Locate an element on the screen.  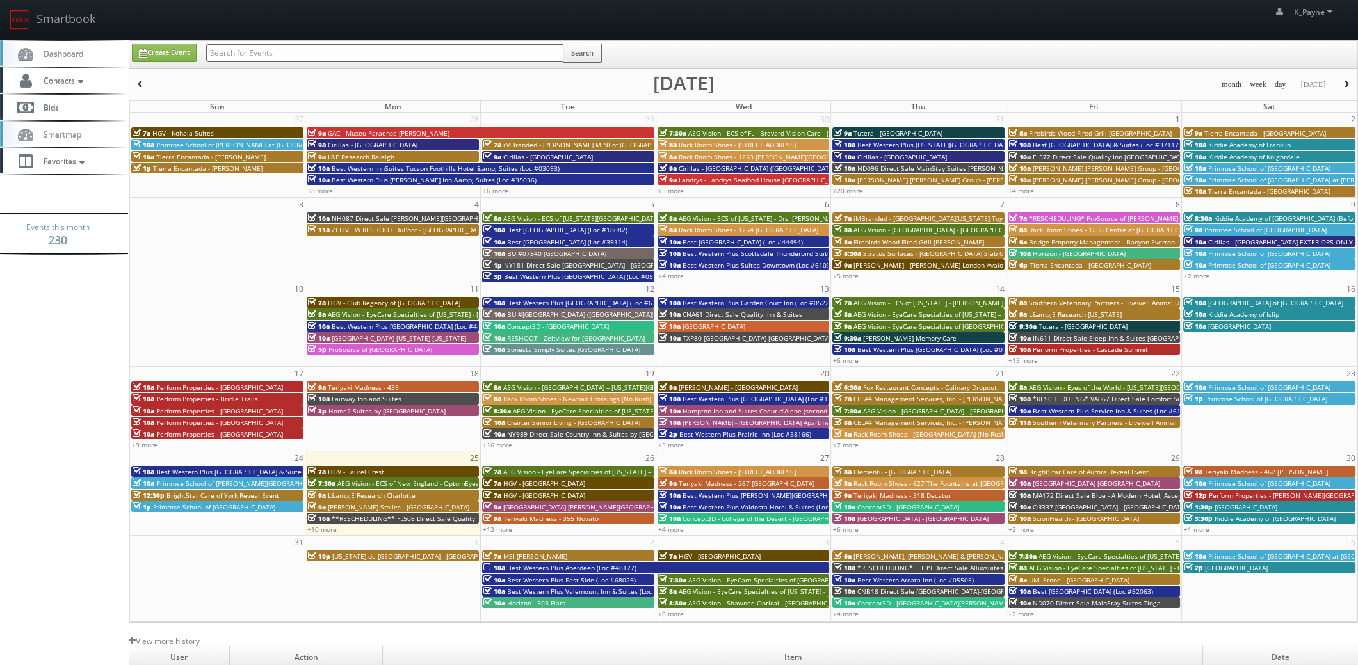
span: Teriyaki Madness - 439 is located at coordinates (363, 387).